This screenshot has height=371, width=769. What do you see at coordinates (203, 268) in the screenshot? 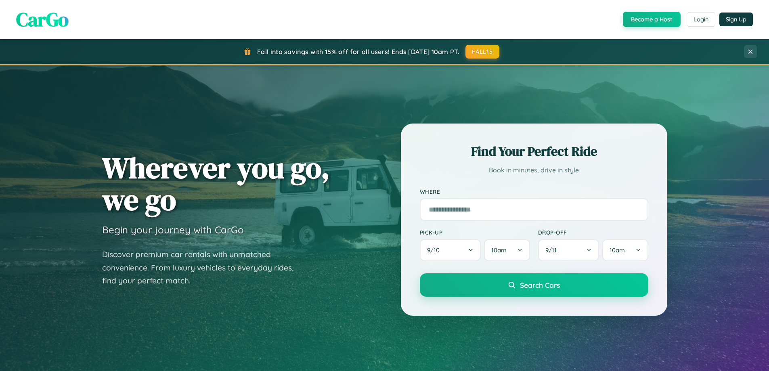
I see `p: Discover premium car rentals with unmatched convenience. From luxury vehicles to everyday rides, ...` at bounding box center [203, 268].